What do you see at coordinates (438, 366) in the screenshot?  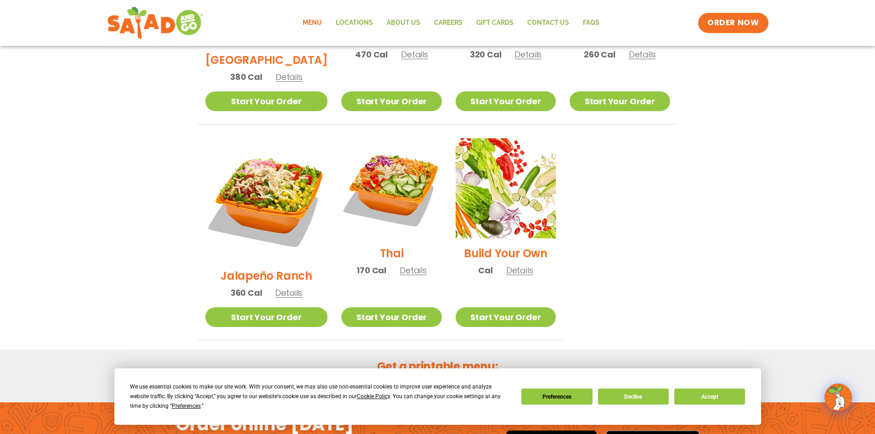 I see `h2: Get a printable menu:` at bounding box center [438, 366].